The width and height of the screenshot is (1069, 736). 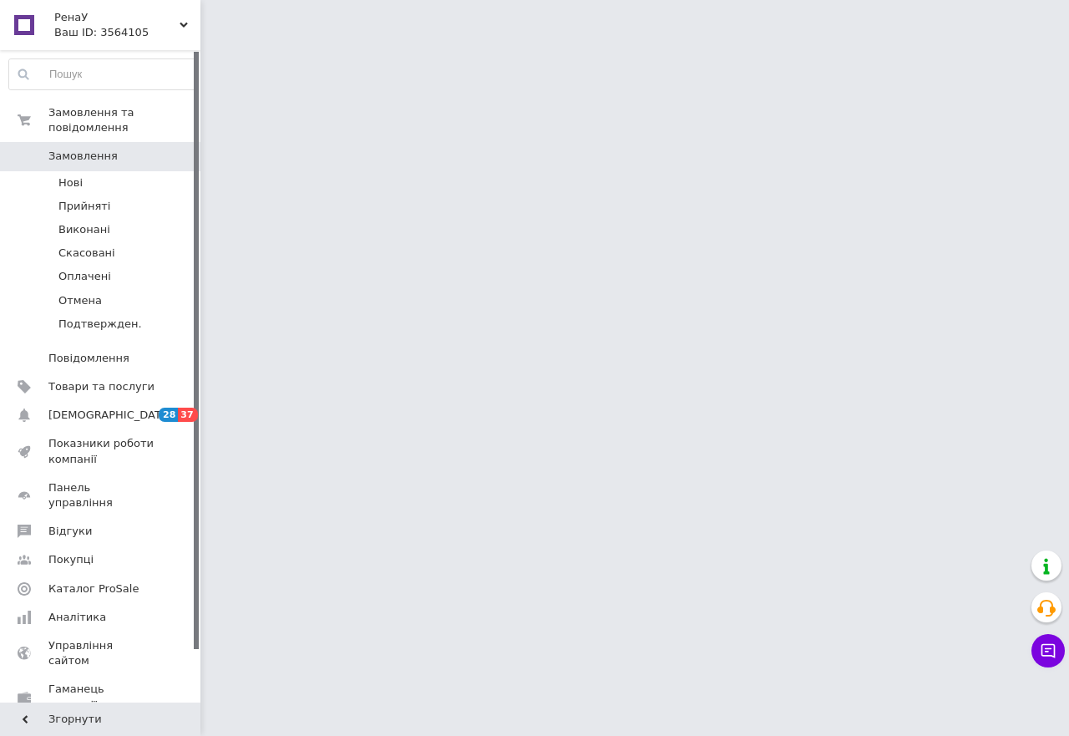 I want to click on span: 28, so click(x=168, y=414).